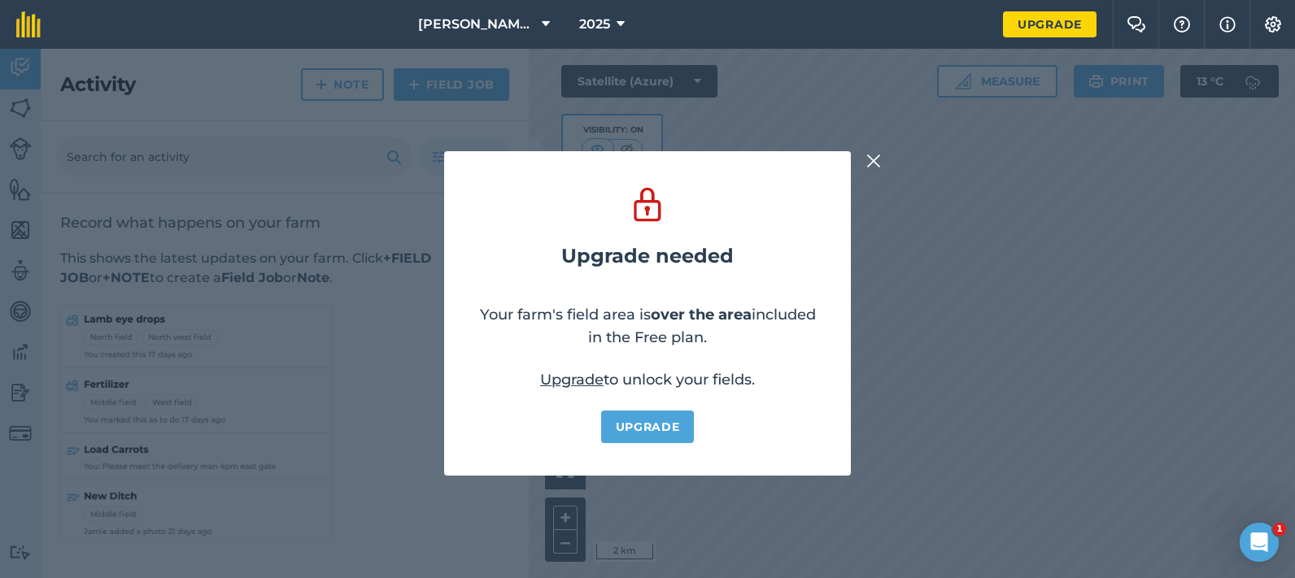  I want to click on img: A question mark icon, so click(1182, 24).